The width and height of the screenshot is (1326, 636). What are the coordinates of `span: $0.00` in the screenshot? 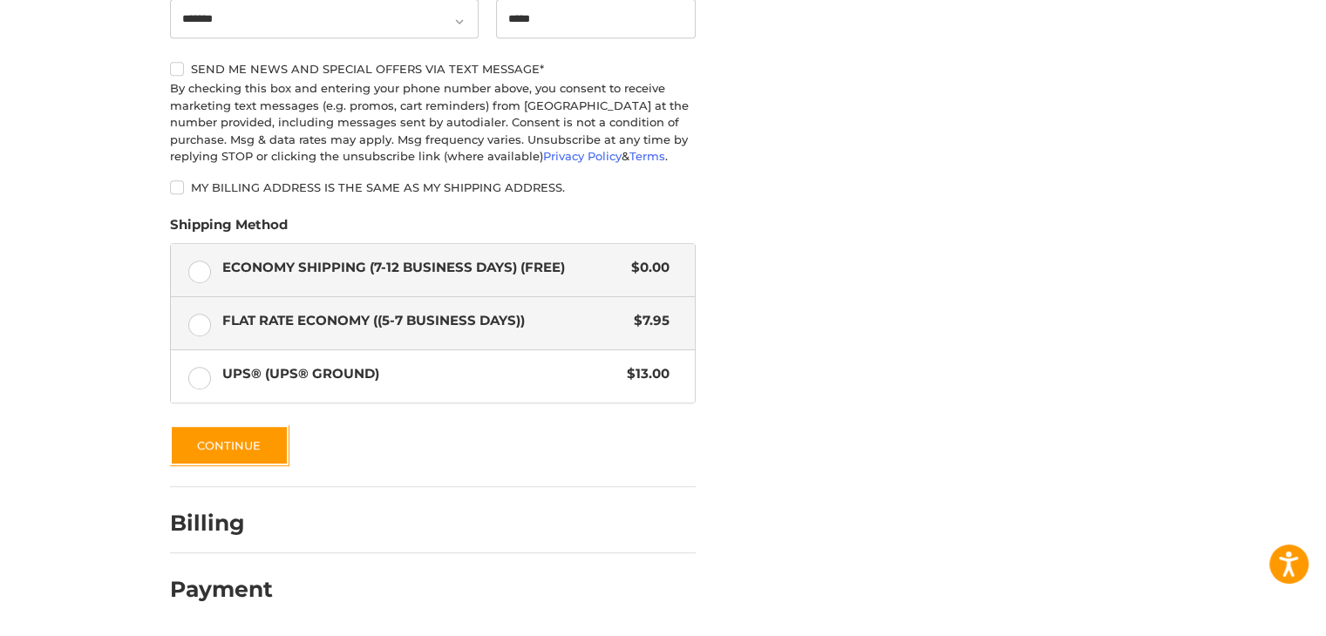 It's located at (646, 268).